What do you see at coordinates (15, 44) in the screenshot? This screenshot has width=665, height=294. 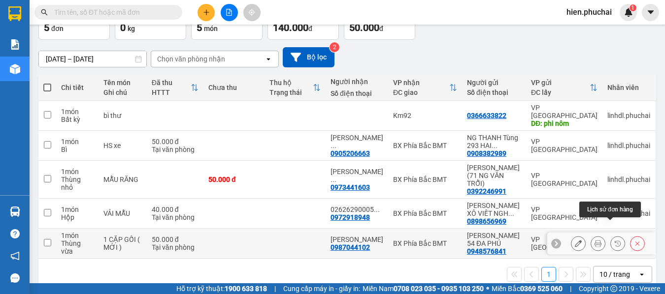 I see `img: solution-icon` at bounding box center [15, 44].